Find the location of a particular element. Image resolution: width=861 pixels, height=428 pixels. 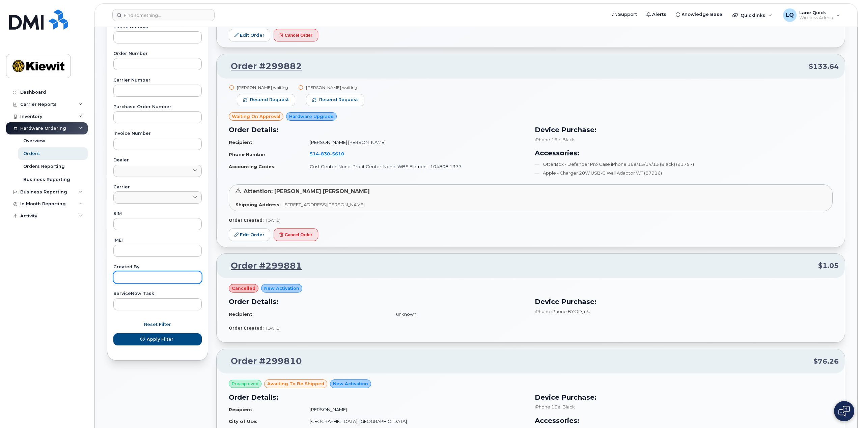

label: Dealer is located at coordinates (158, 160).